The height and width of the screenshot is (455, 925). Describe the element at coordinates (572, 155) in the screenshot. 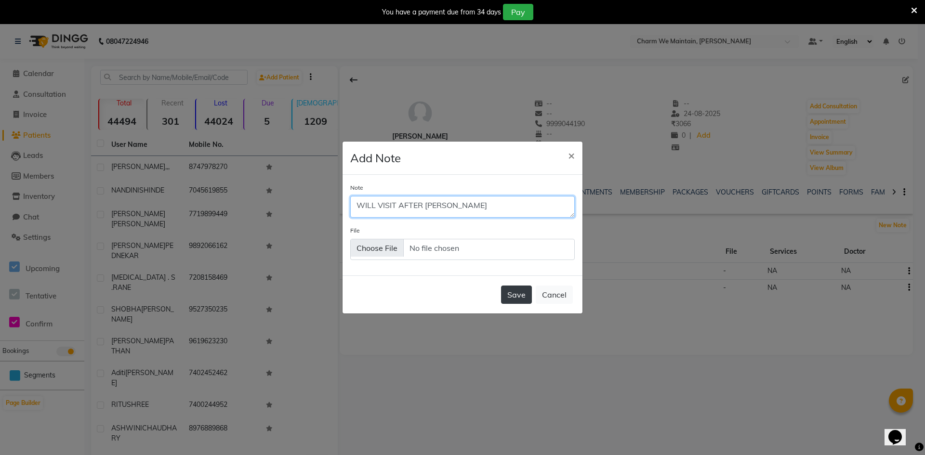

I see `button: Close` at that location.